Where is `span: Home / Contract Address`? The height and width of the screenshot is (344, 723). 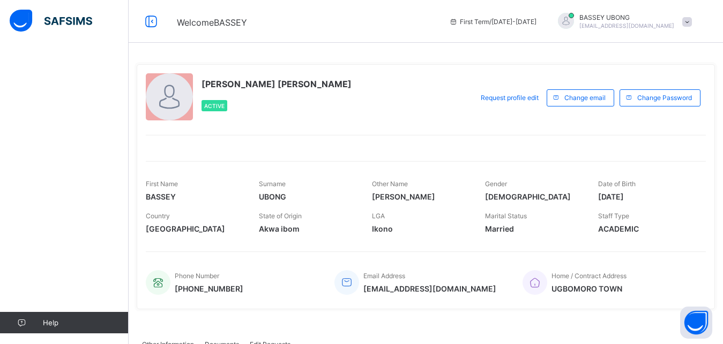
span: Home / Contract Address is located at coordinates (589, 276).